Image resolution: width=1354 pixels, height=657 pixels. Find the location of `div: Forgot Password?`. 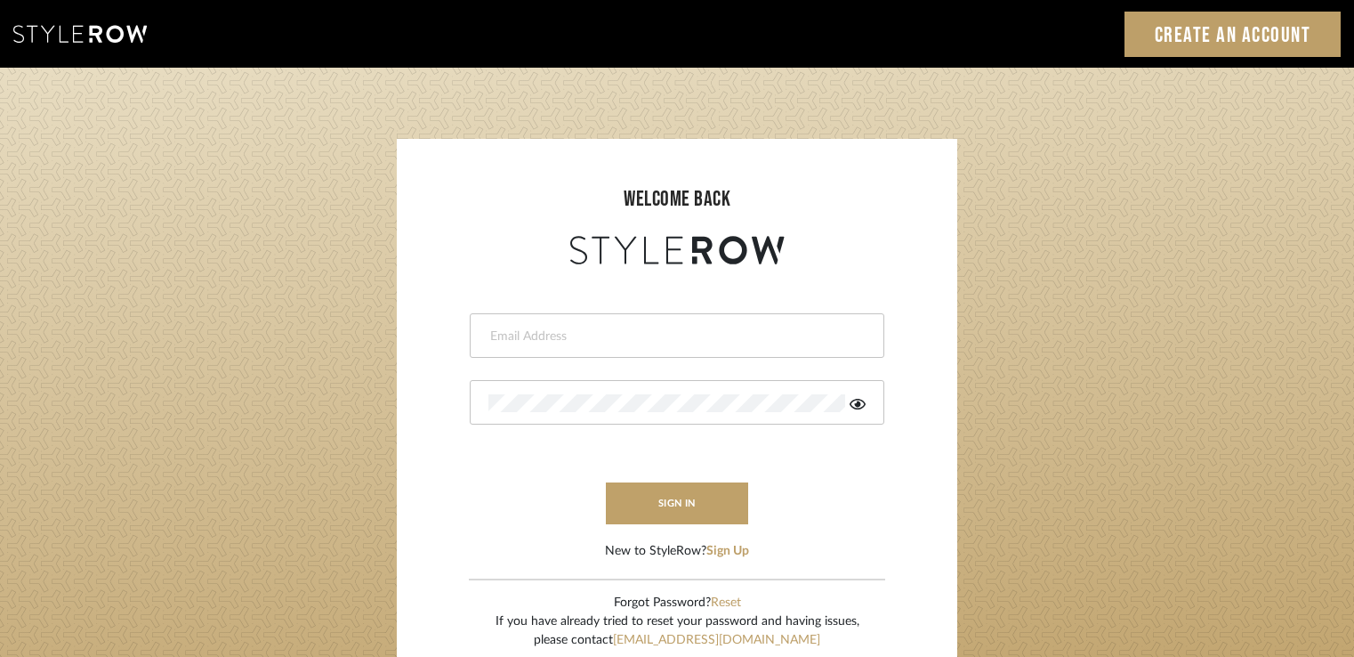

div: Forgot Password? is located at coordinates (677, 602).